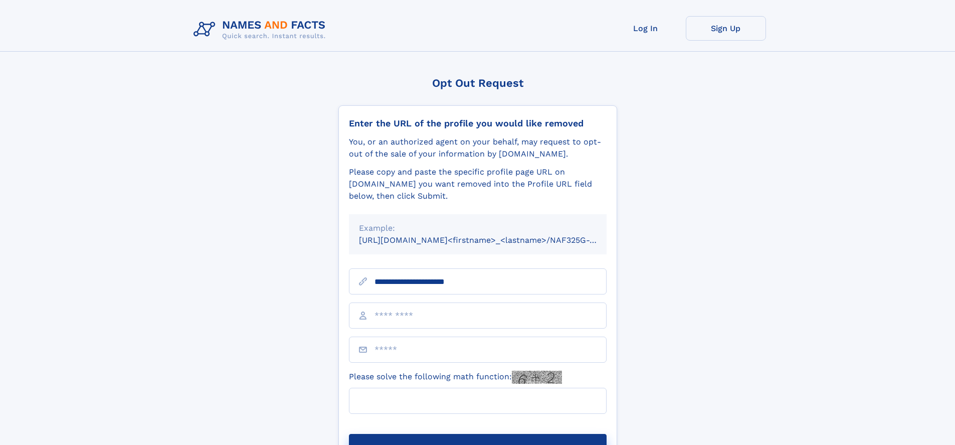 The height and width of the screenshot is (445, 955). What do you see at coordinates (478, 123) in the screenshot?
I see `div: Enter the URL of the profile you would like removed` at bounding box center [478, 123].